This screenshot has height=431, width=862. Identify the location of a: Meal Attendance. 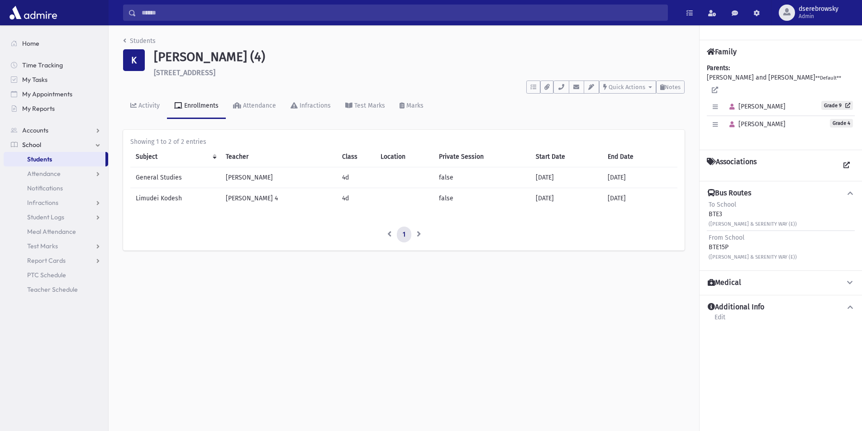
(56, 232).